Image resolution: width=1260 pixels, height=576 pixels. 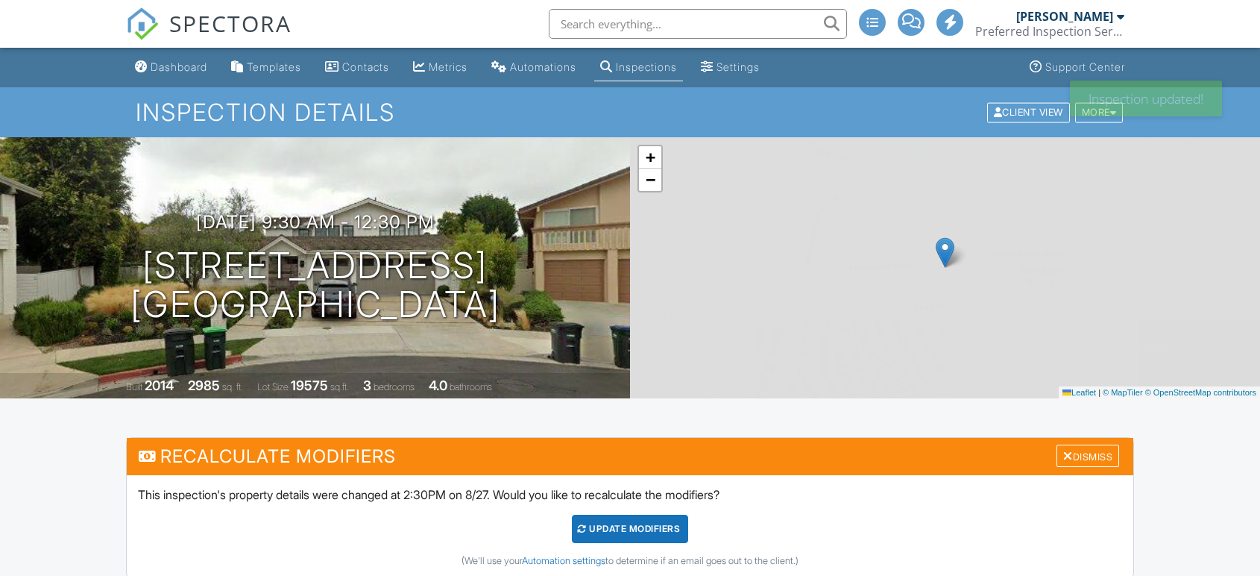 I want to click on div: 3, so click(x=367, y=385).